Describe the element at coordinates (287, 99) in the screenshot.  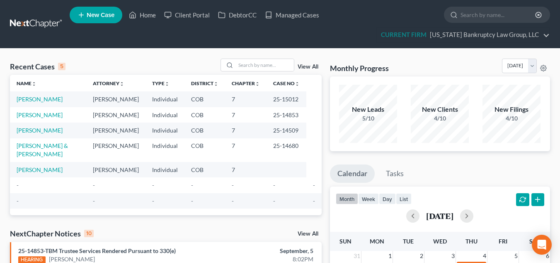
I see `td: 25-15012` at that location.